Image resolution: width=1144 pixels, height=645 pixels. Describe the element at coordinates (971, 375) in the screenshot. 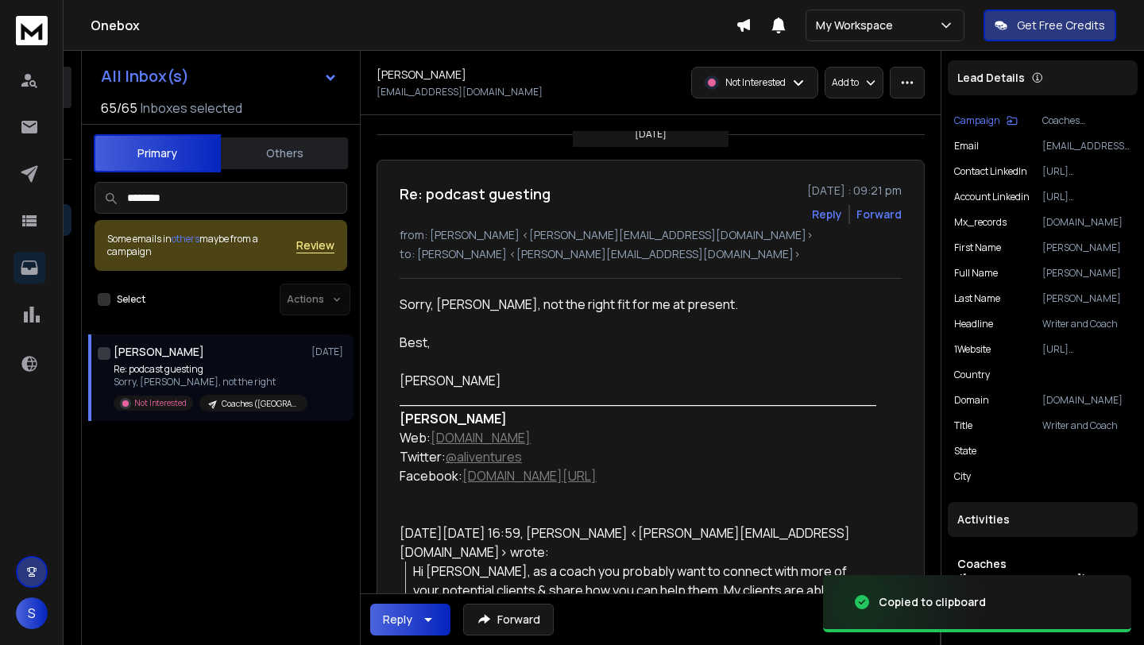

I see `p: Country` at that location.